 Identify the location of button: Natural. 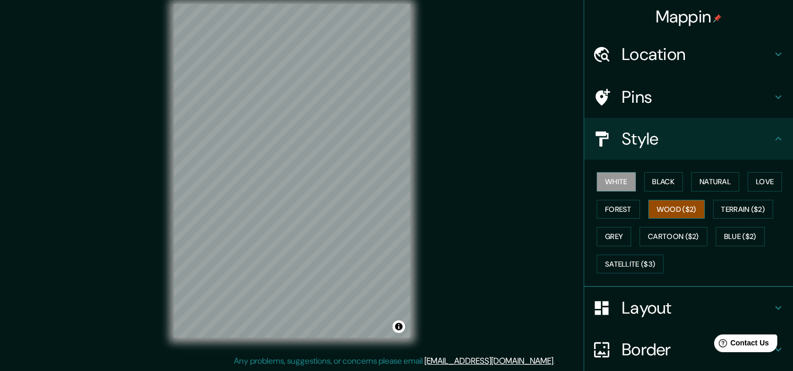
(715, 182).